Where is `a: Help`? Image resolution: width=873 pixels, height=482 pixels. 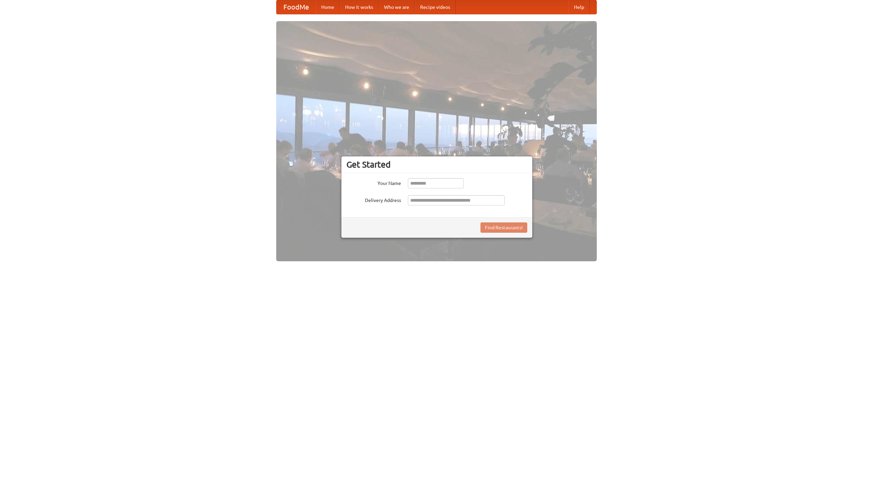 a: Help is located at coordinates (579, 7).